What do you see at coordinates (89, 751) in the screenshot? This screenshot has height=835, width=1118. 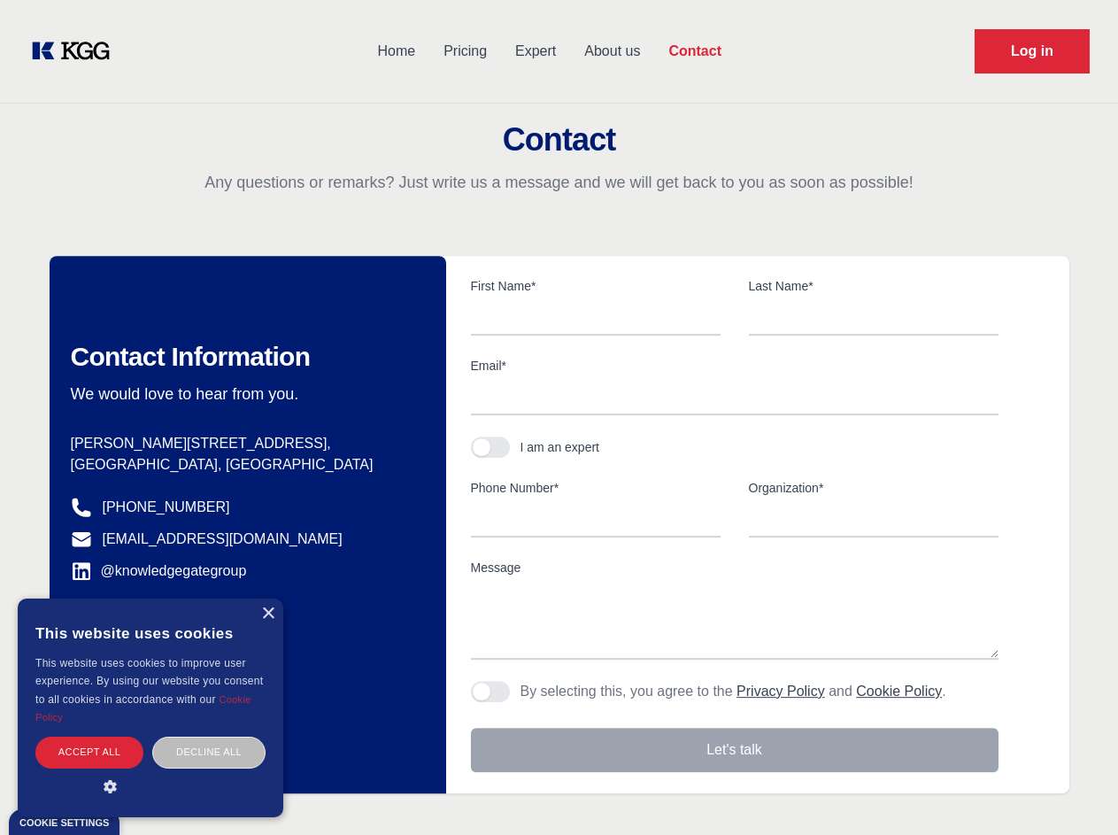 I see `div: Accept all` at bounding box center [89, 751].